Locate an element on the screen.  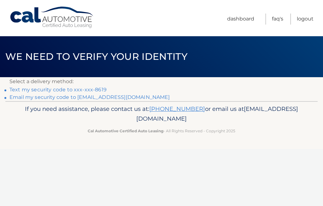
p: If you need assistance, please contact us at: or email us at is located at coordinates (162, 114).